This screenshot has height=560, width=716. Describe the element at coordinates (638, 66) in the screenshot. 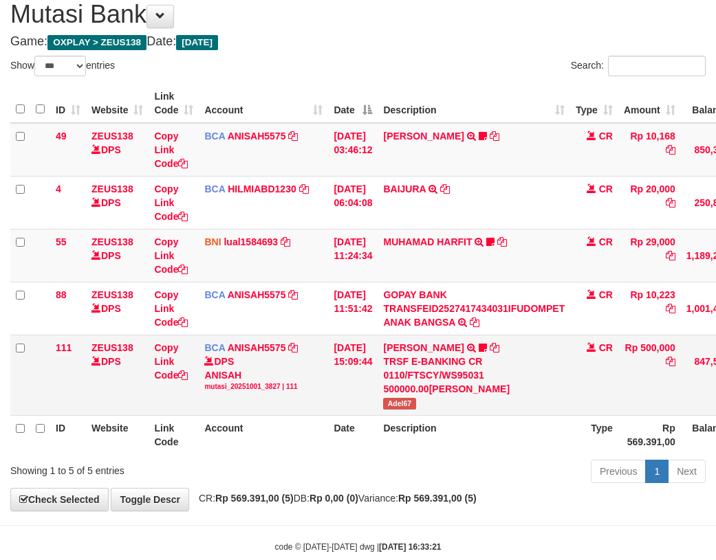

I see `label: Search:` at that location.